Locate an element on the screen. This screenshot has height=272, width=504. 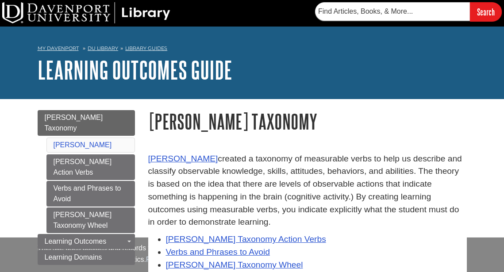
a: DU Library is located at coordinates (103, 48).